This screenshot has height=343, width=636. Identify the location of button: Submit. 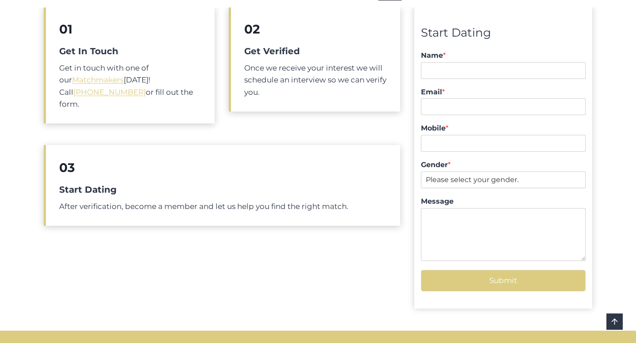
(503, 281).